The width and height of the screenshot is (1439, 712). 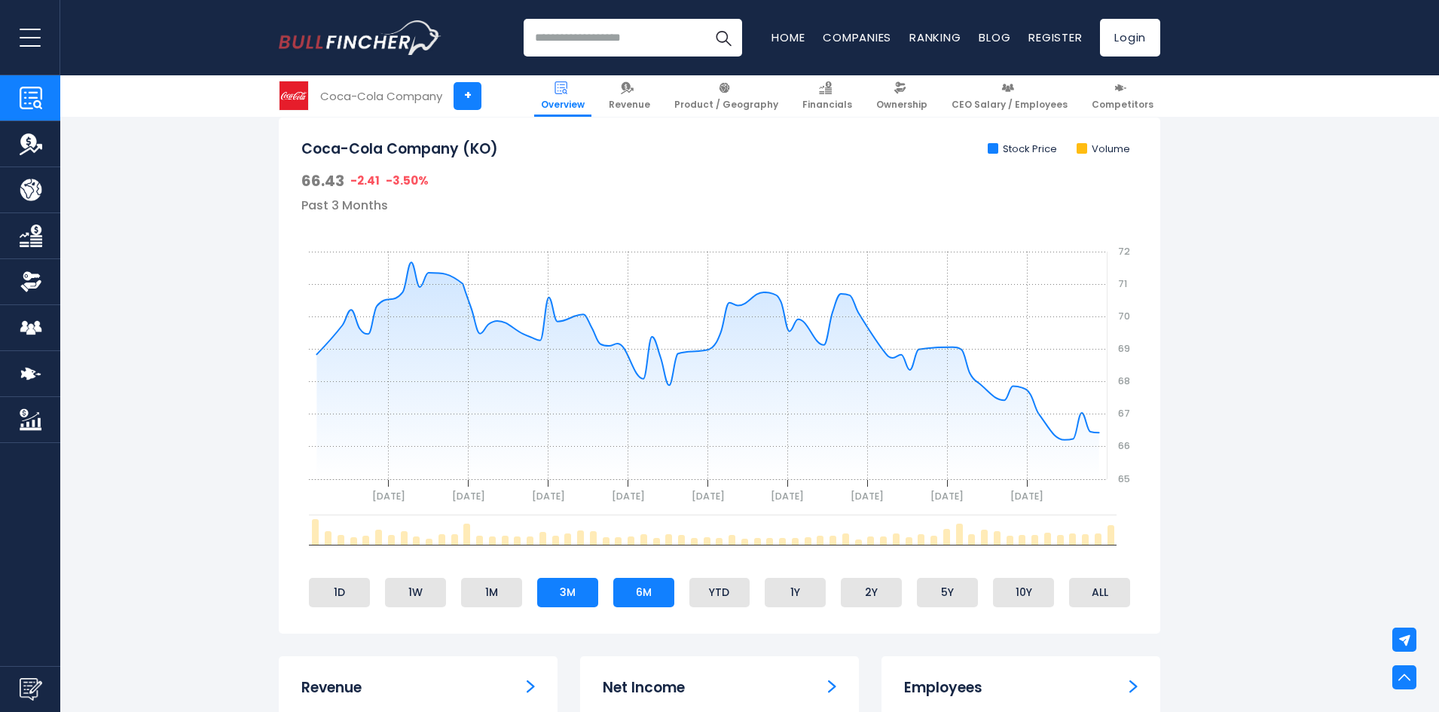 I want to click on span: Past 3 Months, so click(x=344, y=205).